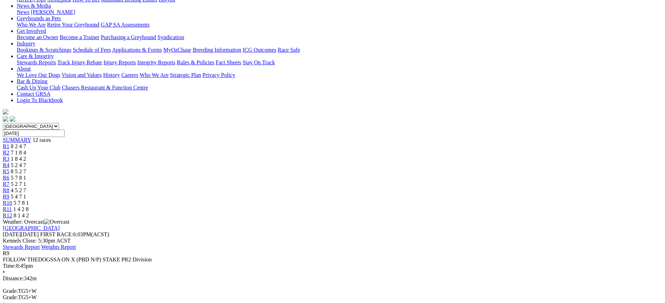  What do you see at coordinates (13, 278) in the screenshot?
I see `span: Distance:` at bounding box center [13, 278].